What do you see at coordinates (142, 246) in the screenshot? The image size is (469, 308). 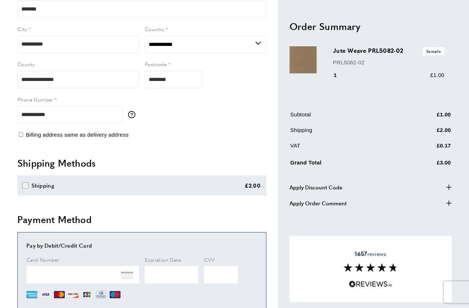 I see `div: Pay by Debit/Credit Card` at bounding box center [142, 246].